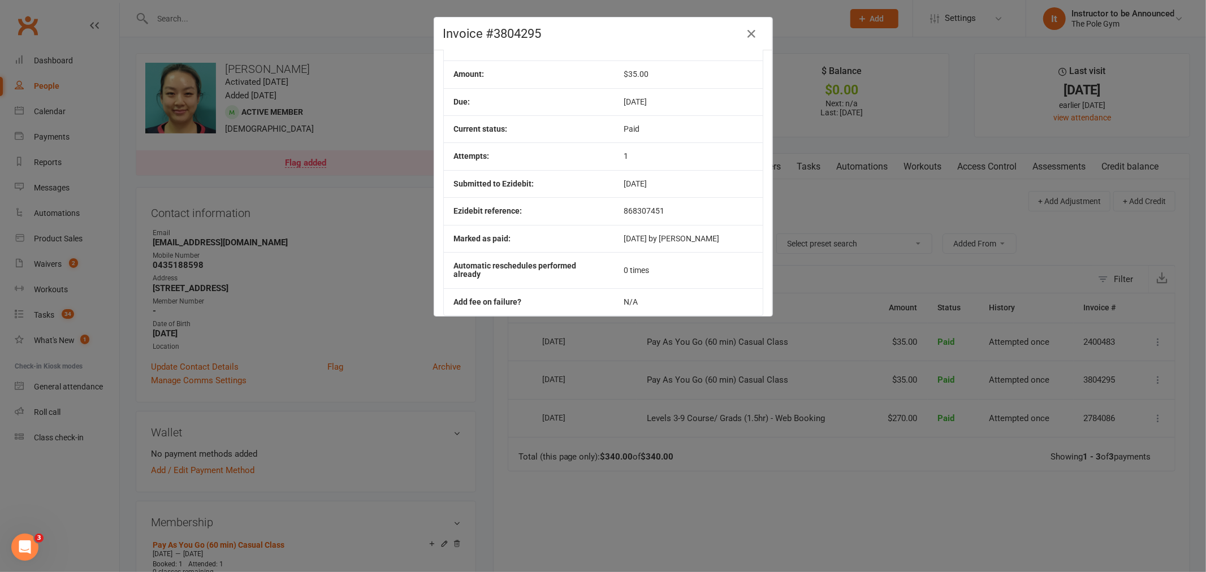 The image size is (1206, 572). I want to click on td: $35.00, so click(688, 74).